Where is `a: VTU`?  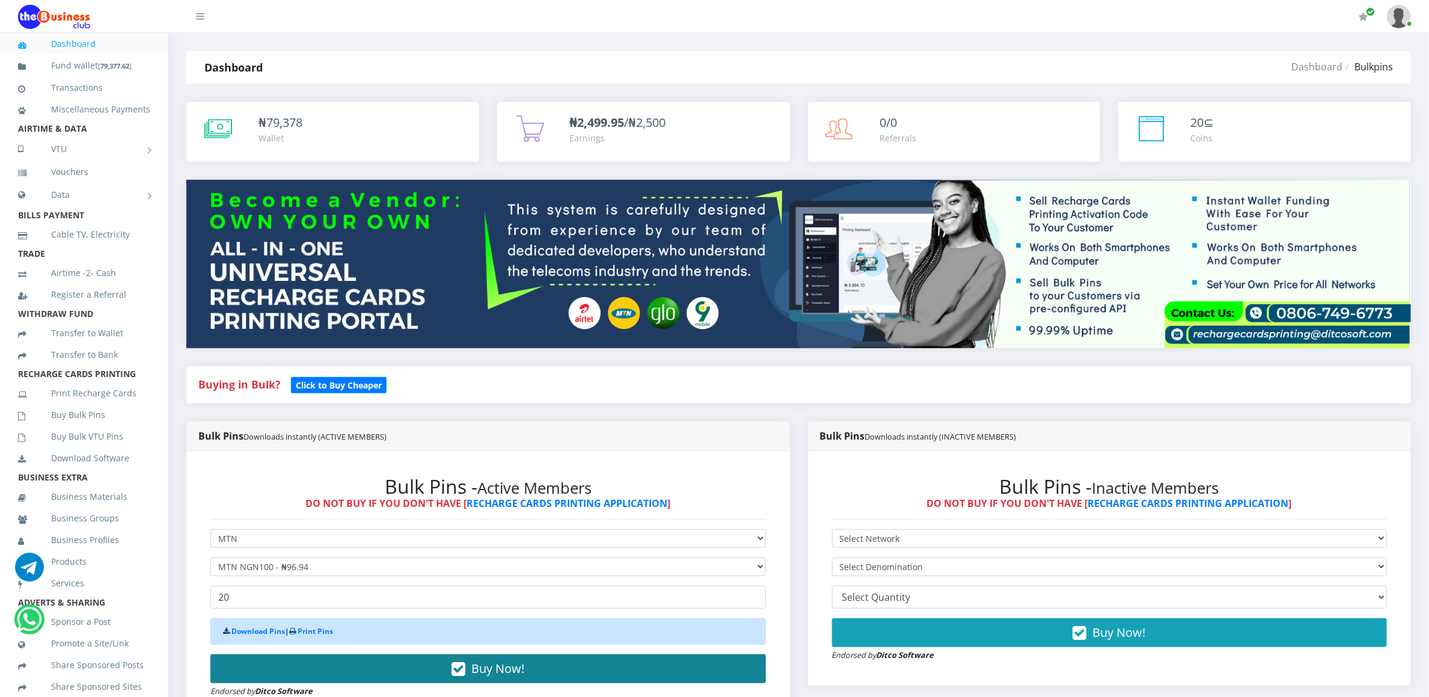 a: VTU is located at coordinates (84, 149).